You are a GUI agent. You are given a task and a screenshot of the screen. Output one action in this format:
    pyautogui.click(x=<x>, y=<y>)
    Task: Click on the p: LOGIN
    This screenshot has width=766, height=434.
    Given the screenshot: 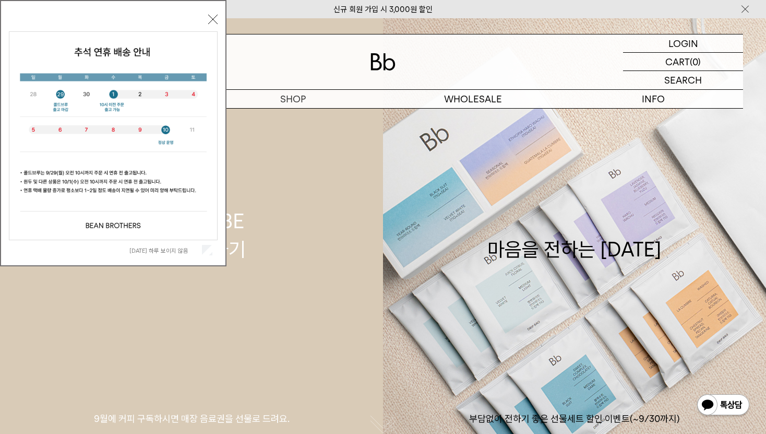 What is the action you would take?
    pyautogui.click(x=683, y=43)
    